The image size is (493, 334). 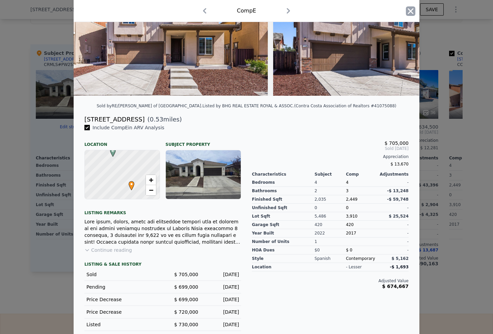 What do you see at coordinates (362, 191) in the screenshot?
I see `div: 3` at bounding box center [362, 191].